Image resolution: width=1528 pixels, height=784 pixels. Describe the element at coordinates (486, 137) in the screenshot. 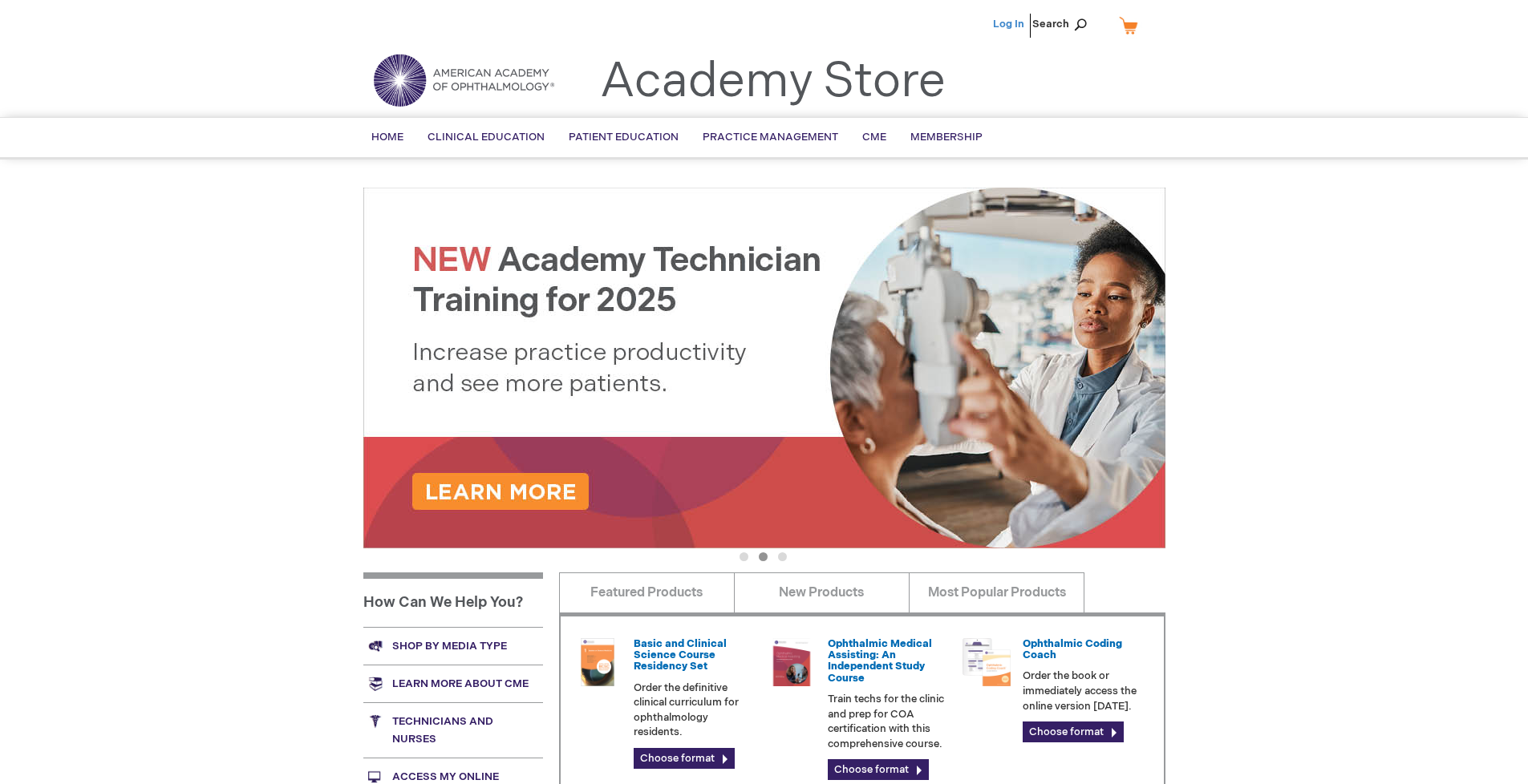

I see `a: Clinical Education` at that location.